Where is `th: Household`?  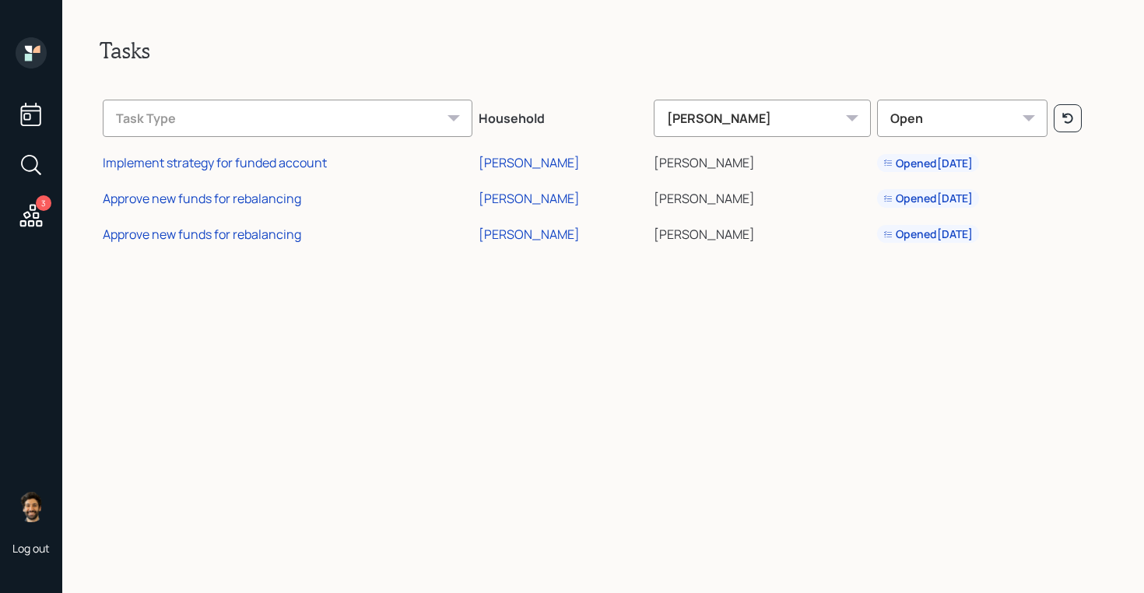 th: Household is located at coordinates (562, 116).